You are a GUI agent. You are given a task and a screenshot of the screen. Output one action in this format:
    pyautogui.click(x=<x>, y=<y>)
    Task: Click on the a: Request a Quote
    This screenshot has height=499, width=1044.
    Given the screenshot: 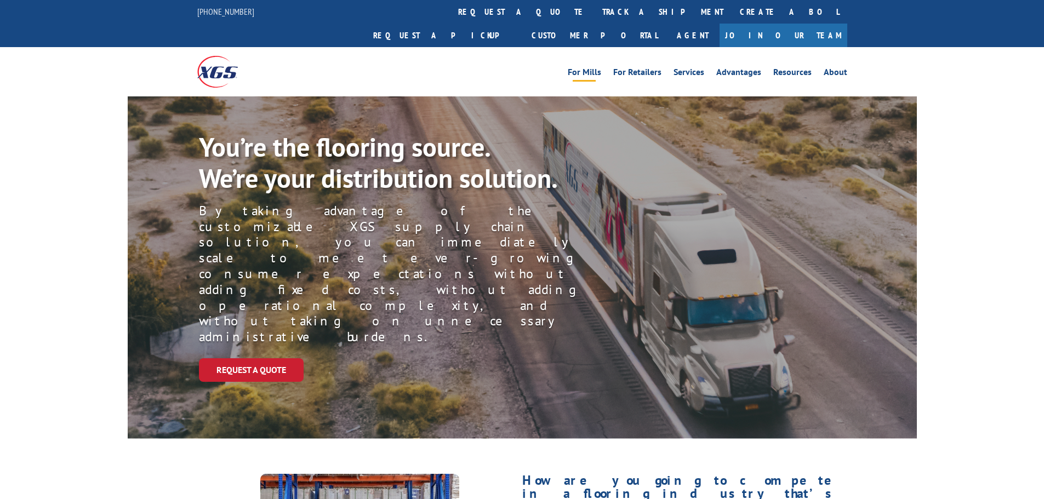 What is the action you would take?
    pyautogui.click(x=251, y=370)
    